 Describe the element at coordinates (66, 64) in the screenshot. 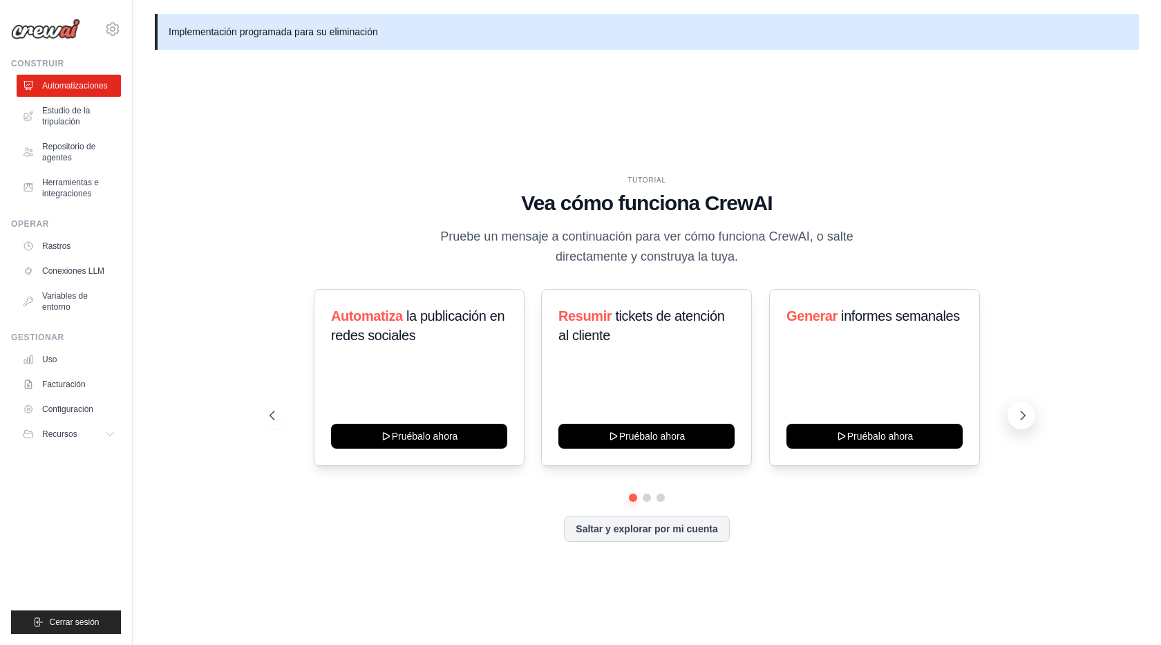

I see `div: Construir` at that location.